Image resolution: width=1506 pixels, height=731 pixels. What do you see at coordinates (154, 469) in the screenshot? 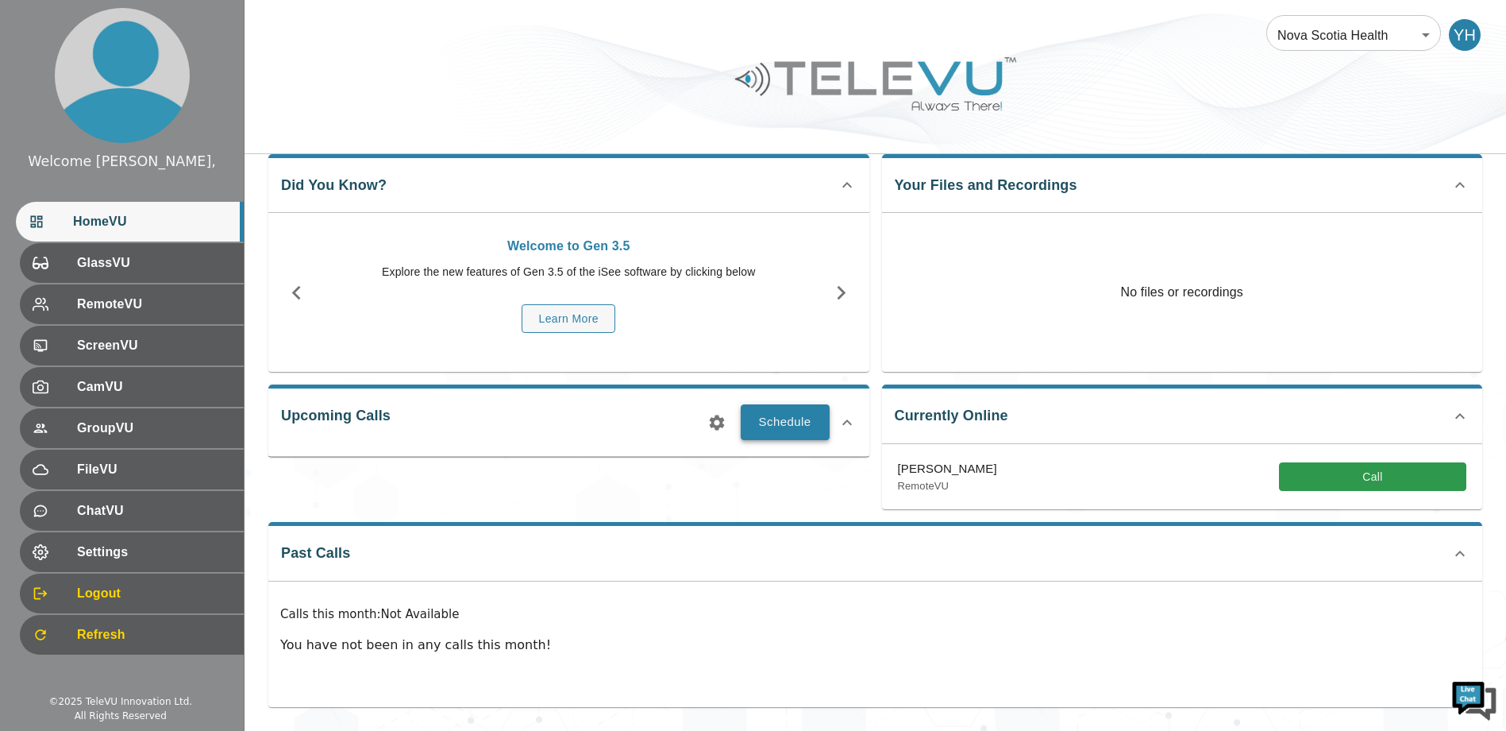
I see `span: FileVU` at bounding box center [154, 469].